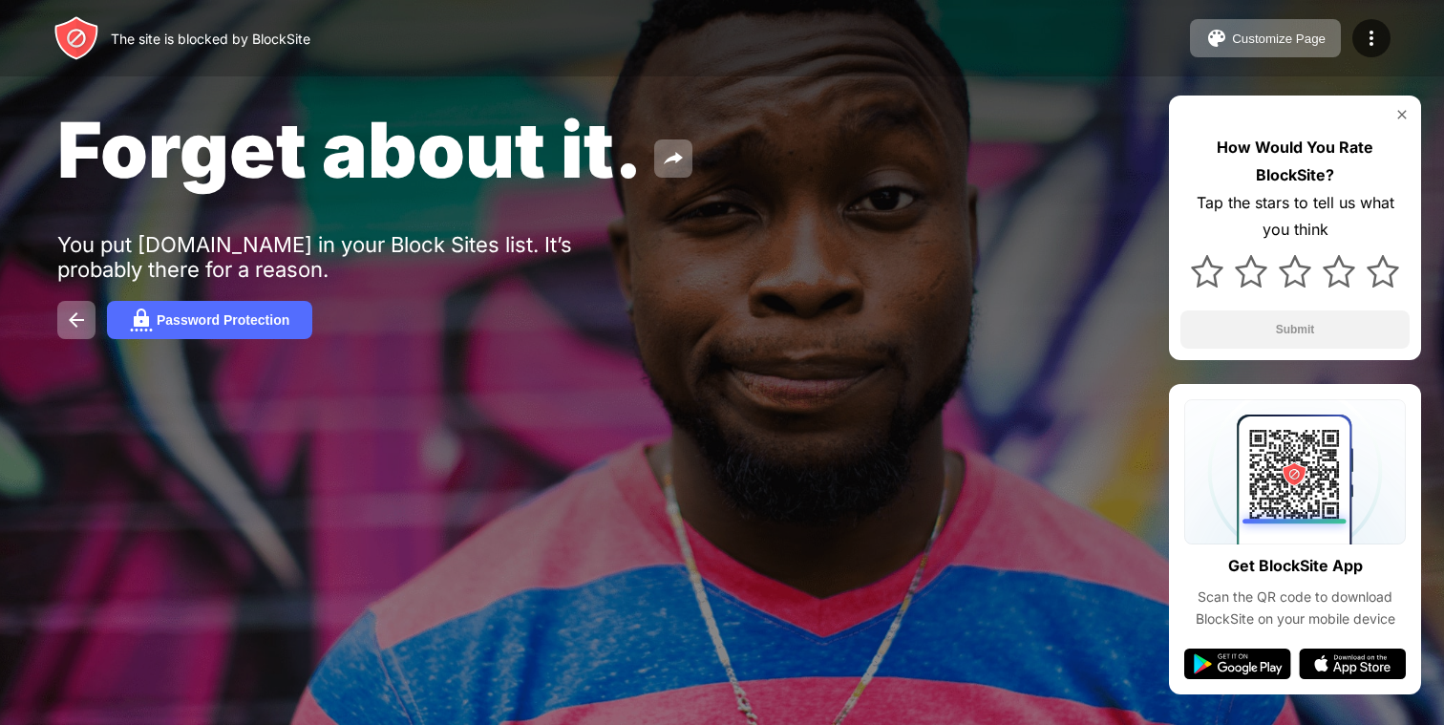  I want to click on button: Customize Page, so click(1266, 38).